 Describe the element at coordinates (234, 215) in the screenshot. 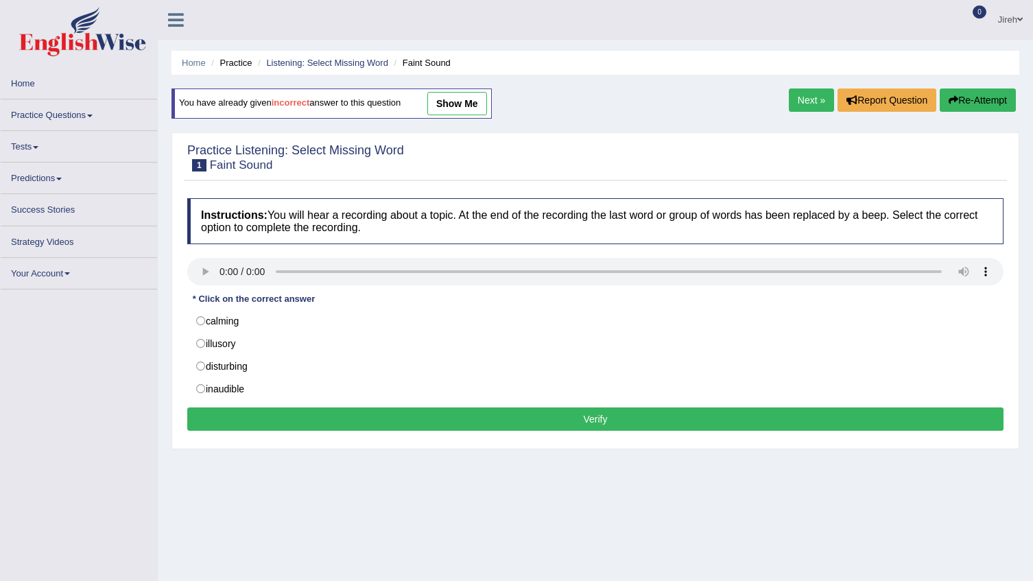

I see `b: Instructions:` at that location.